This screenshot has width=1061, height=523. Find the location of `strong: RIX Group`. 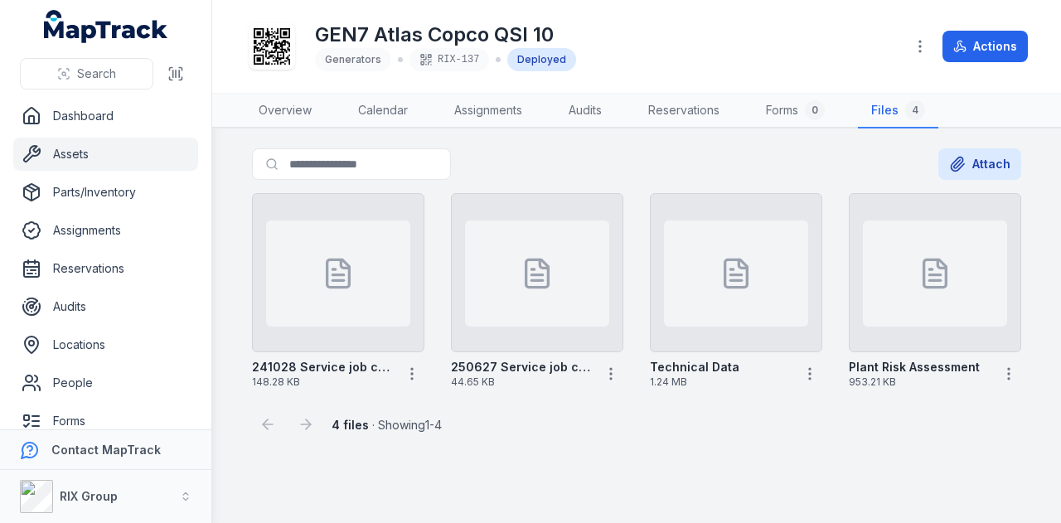

strong: RIX Group is located at coordinates (89, 496).